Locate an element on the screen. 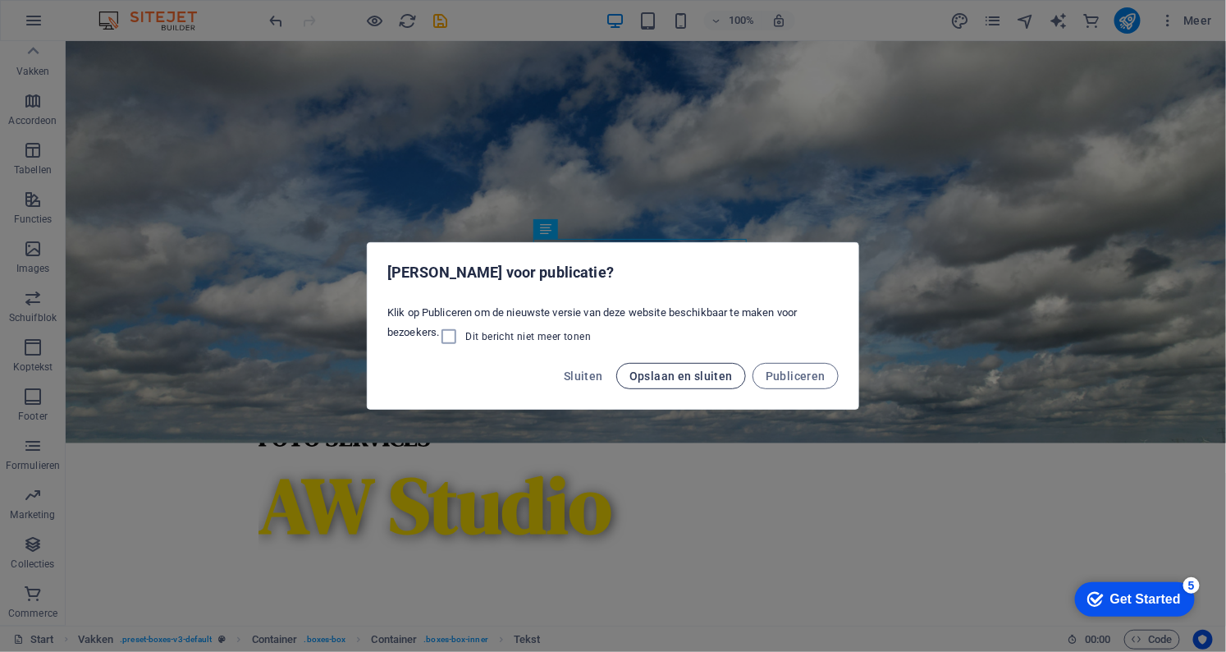  div: Get Started is located at coordinates (84, 25).